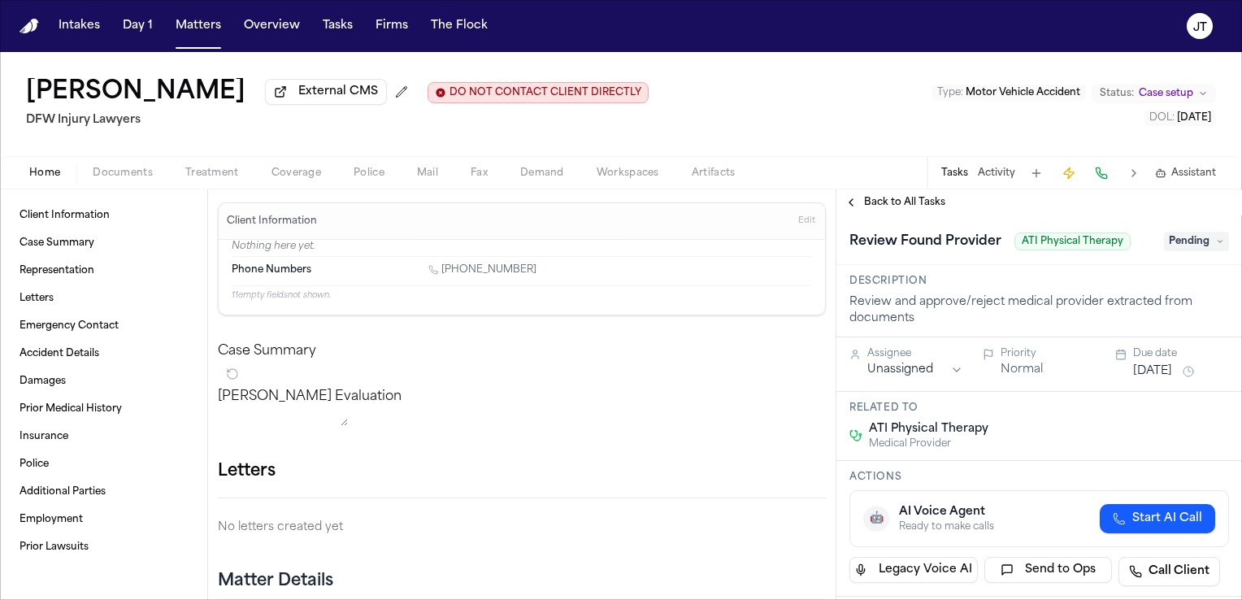 This screenshot has width=1242, height=600. Describe the element at coordinates (29, 26) in the screenshot. I see `a: Home` at that location.